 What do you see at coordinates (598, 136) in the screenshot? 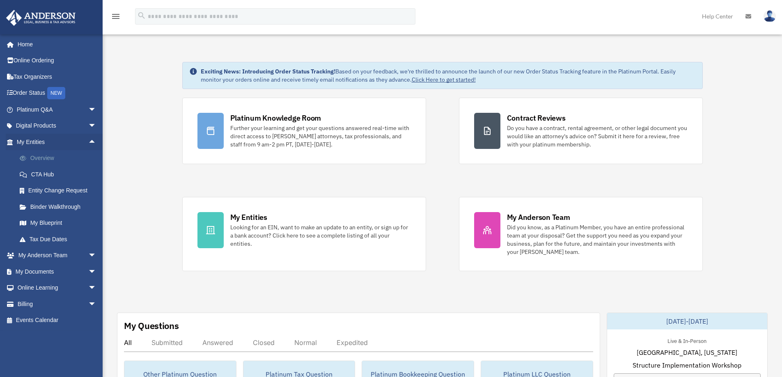
I see `div: Do you have a contract, rental agreement, or other legal document you would like an attorney's ad...` at bounding box center [598, 136].